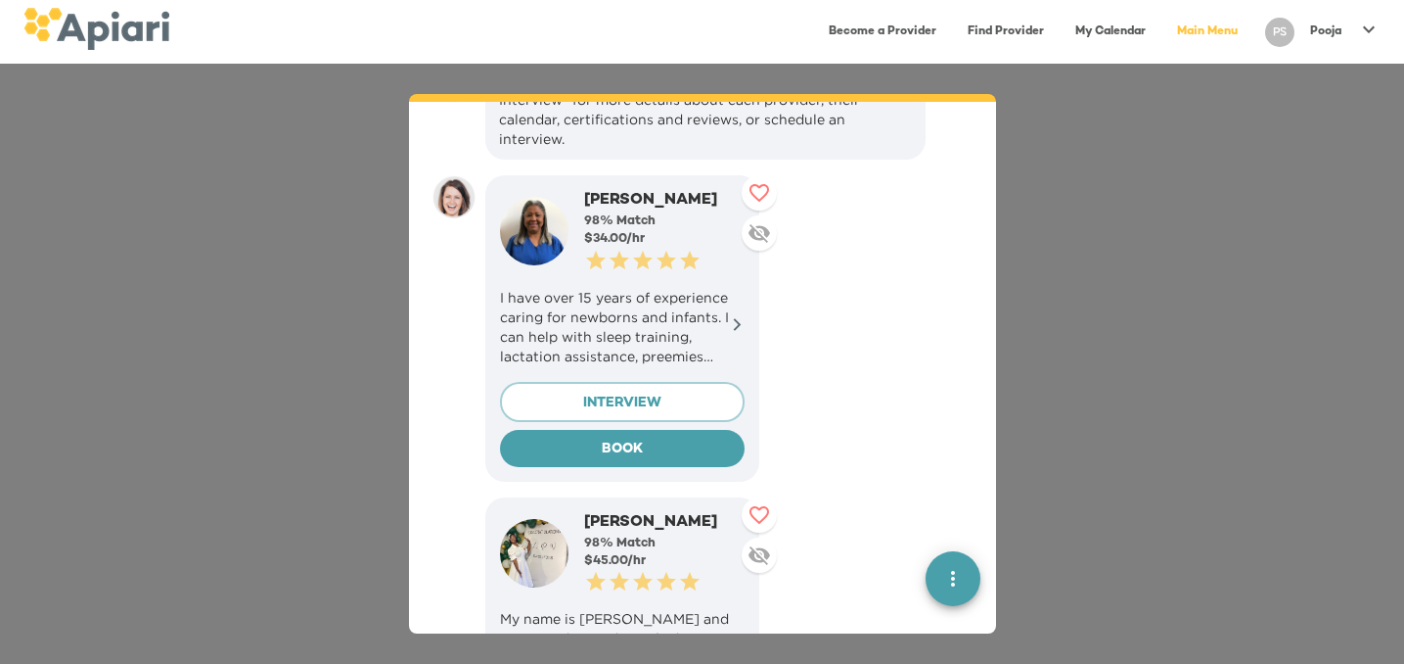 This screenshot has width=1404, height=664. I want to click on img: 68001003429095F7350387-9F2D-43D7-A3F9-A606D0E7A954.jpeg, so click(534, 231).